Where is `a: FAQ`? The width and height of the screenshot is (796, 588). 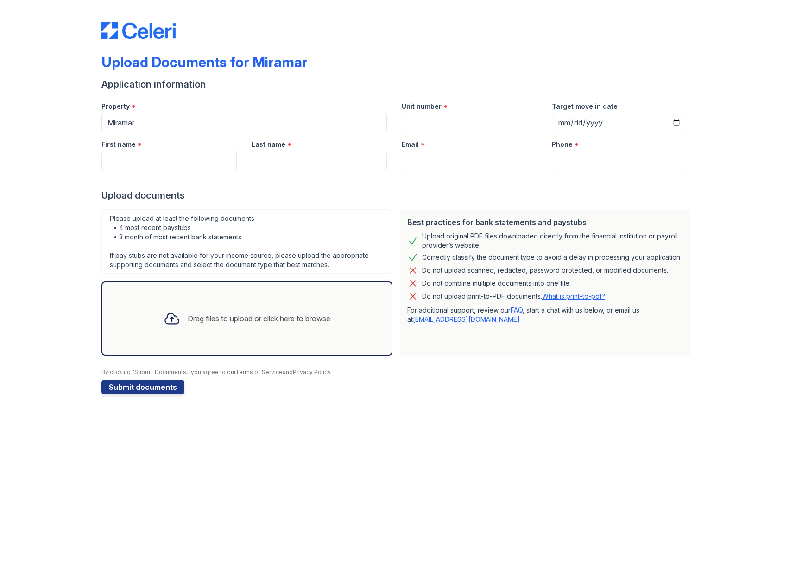 a: FAQ is located at coordinates (516, 310).